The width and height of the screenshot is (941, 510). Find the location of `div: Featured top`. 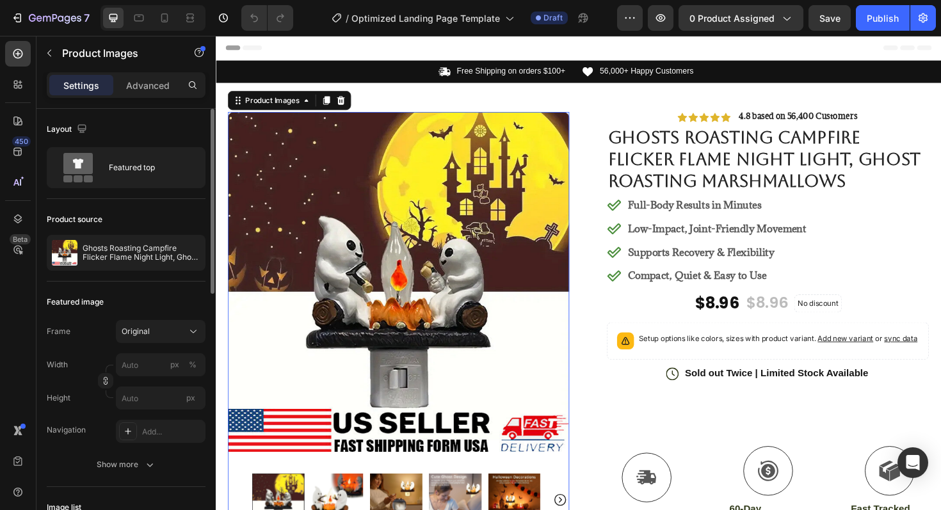

div: Featured top is located at coordinates (148, 168).